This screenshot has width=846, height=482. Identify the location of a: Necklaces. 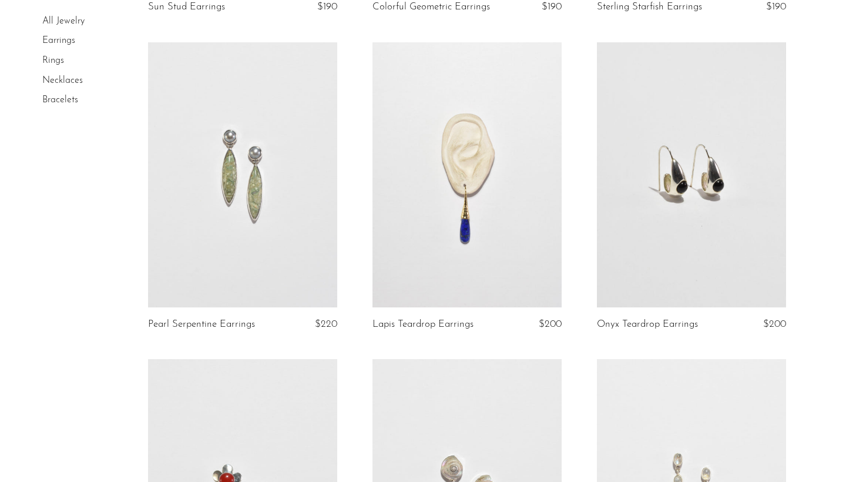
(62, 80).